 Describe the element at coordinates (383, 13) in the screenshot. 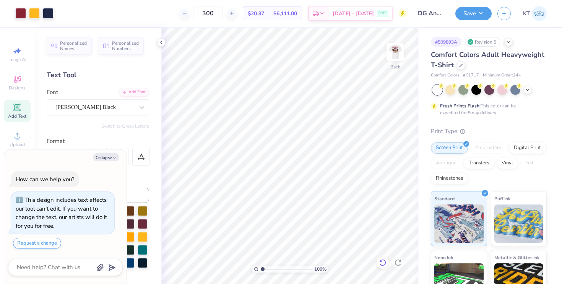

I see `span: FREE` at that location.